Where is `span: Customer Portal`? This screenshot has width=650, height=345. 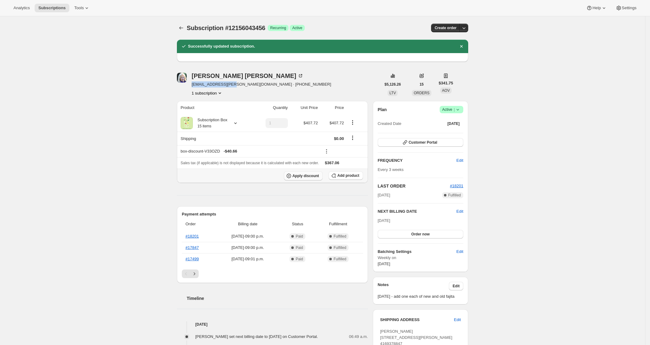 span: Customer Portal is located at coordinates (423, 142).